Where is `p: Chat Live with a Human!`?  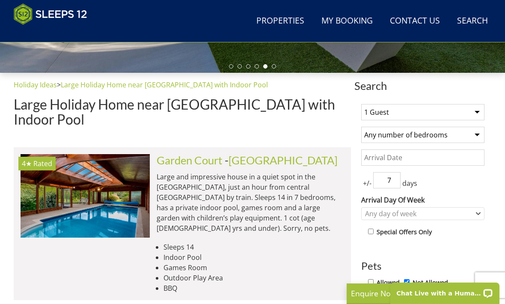 p: Chat Live with a Human! is located at coordinates (54, 16).